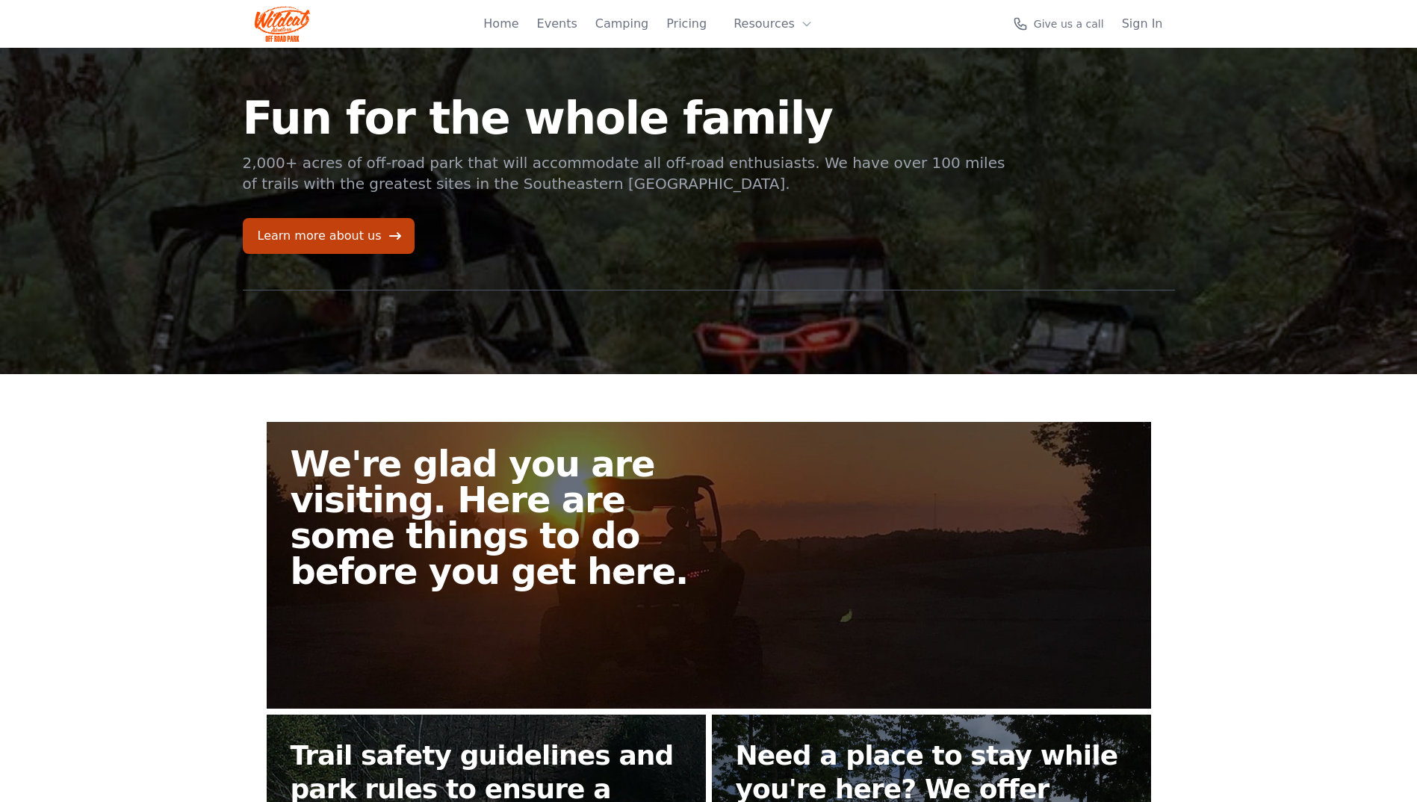  Describe the element at coordinates (621, 24) in the screenshot. I see `a: Camping` at that location.